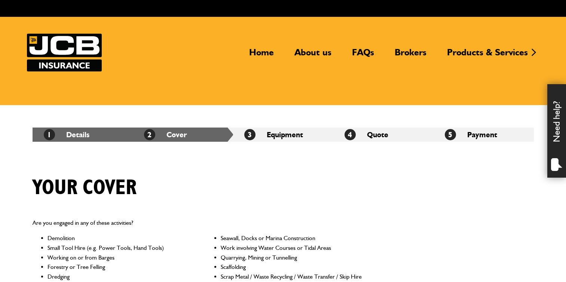 The height and width of the screenshot is (282, 566). Describe the element at coordinates (484, 135) in the screenshot. I see `li: Payment` at that location.